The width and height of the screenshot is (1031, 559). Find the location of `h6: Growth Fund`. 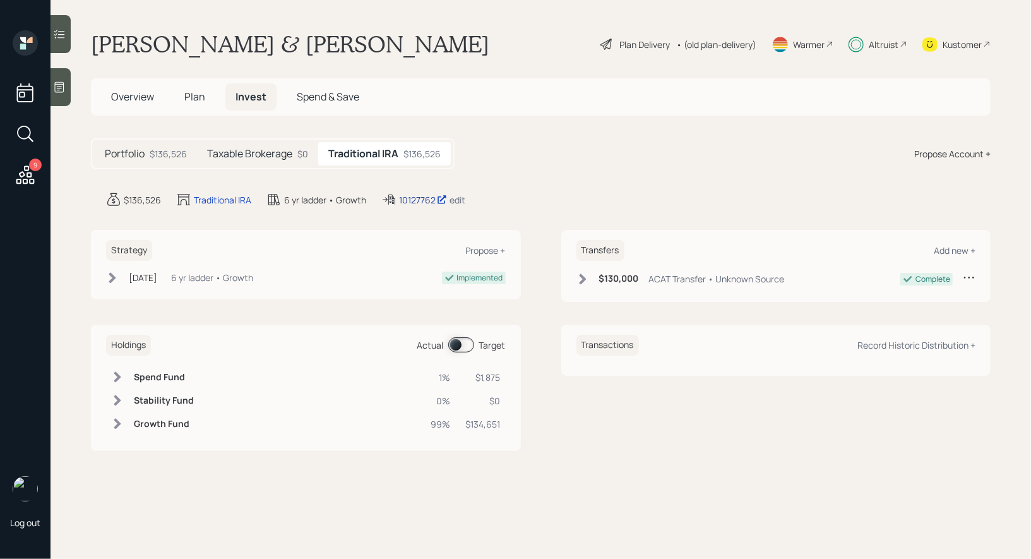

h6: Growth Fund is located at coordinates (164, 424).